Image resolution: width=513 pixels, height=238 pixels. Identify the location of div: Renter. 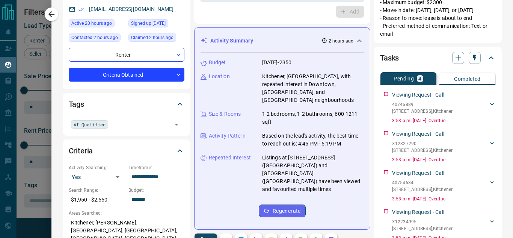
(126, 54).